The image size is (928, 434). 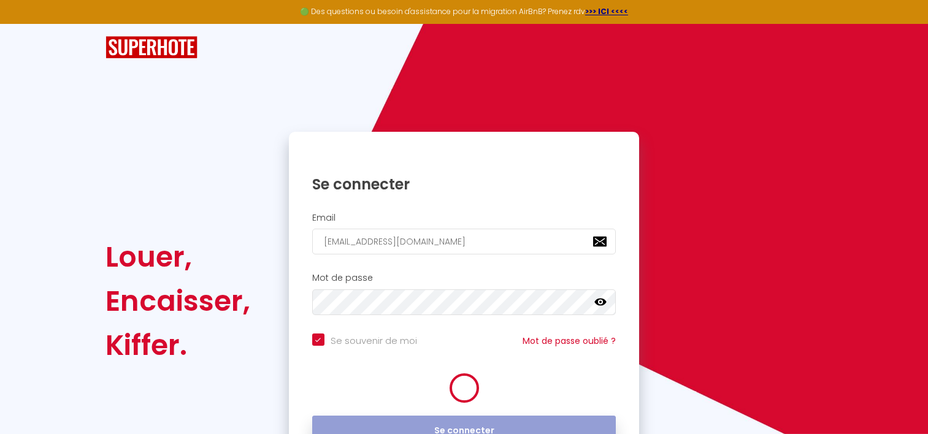 I want to click on strong: >>> ICI <<<<, so click(x=606, y=11).